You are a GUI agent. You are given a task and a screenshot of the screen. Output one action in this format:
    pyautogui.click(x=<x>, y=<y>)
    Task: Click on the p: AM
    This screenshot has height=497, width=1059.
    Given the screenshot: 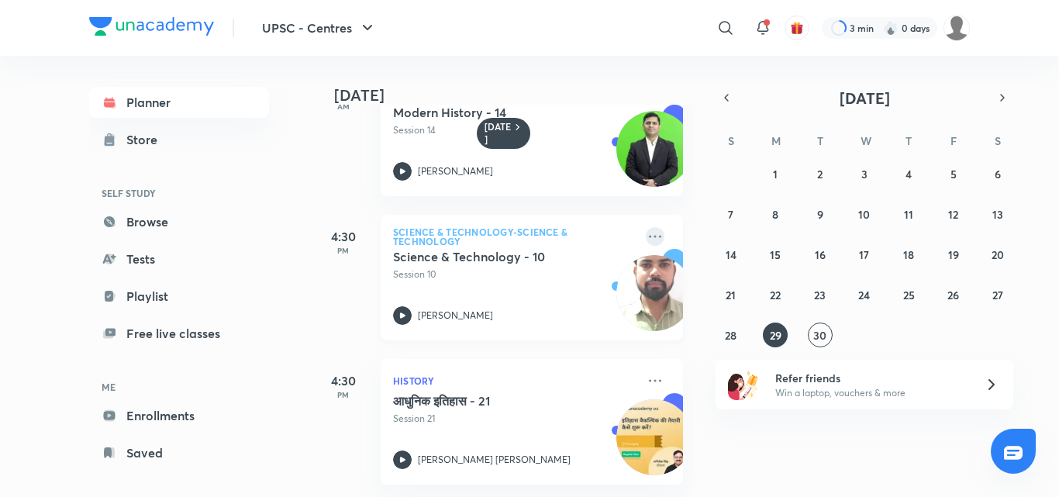 What is the action you would take?
    pyautogui.click(x=343, y=106)
    